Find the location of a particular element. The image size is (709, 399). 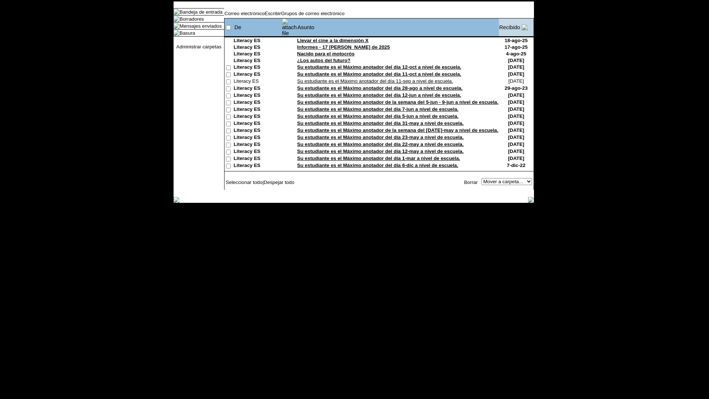

img: table_footer_right.gif is located at coordinates (531, 200).